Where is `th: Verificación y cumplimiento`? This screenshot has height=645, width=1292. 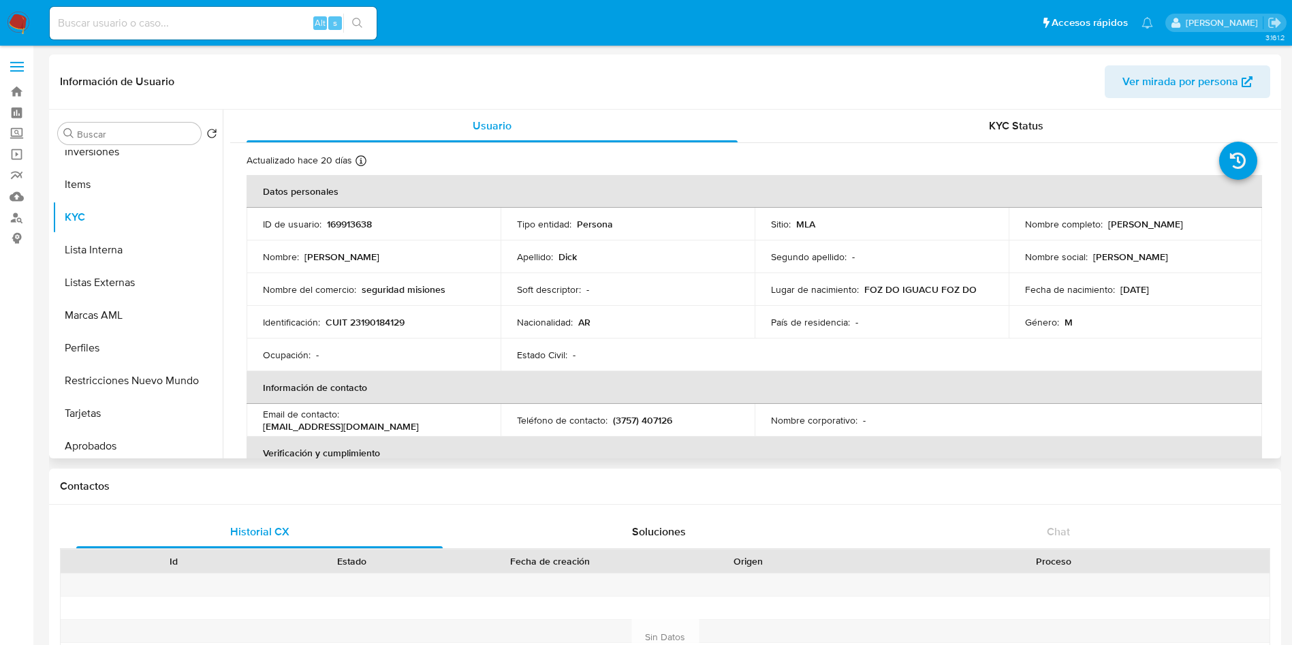 th: Verificación y cumplimiento is located at coordinates (754, 453).